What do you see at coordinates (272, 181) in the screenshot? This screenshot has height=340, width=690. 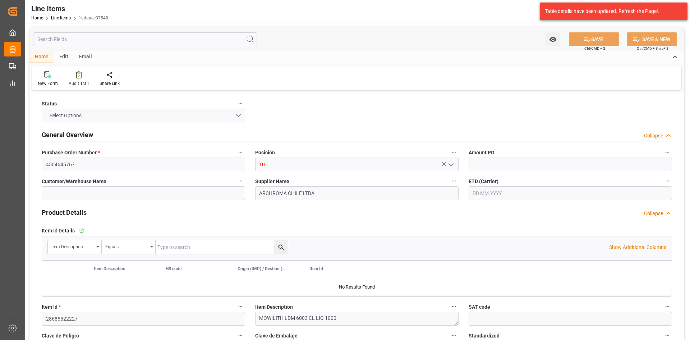 I see `span: Supplier Name` at bounding box center [272, 181].